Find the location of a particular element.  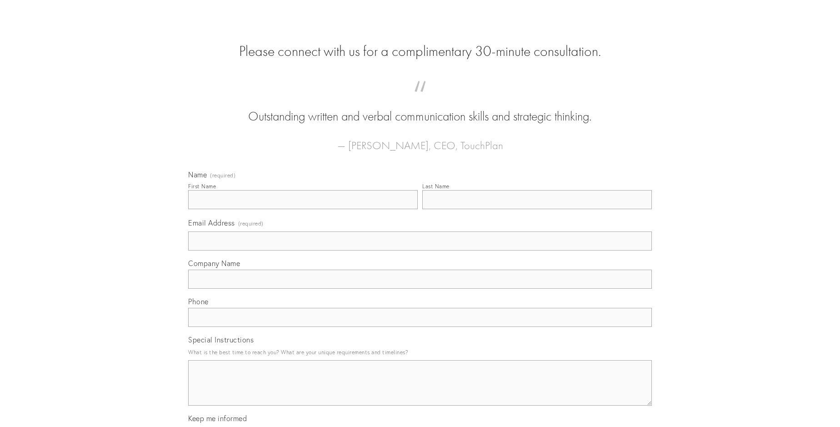

span: Keep me informed is located at coordinates (217, 418).